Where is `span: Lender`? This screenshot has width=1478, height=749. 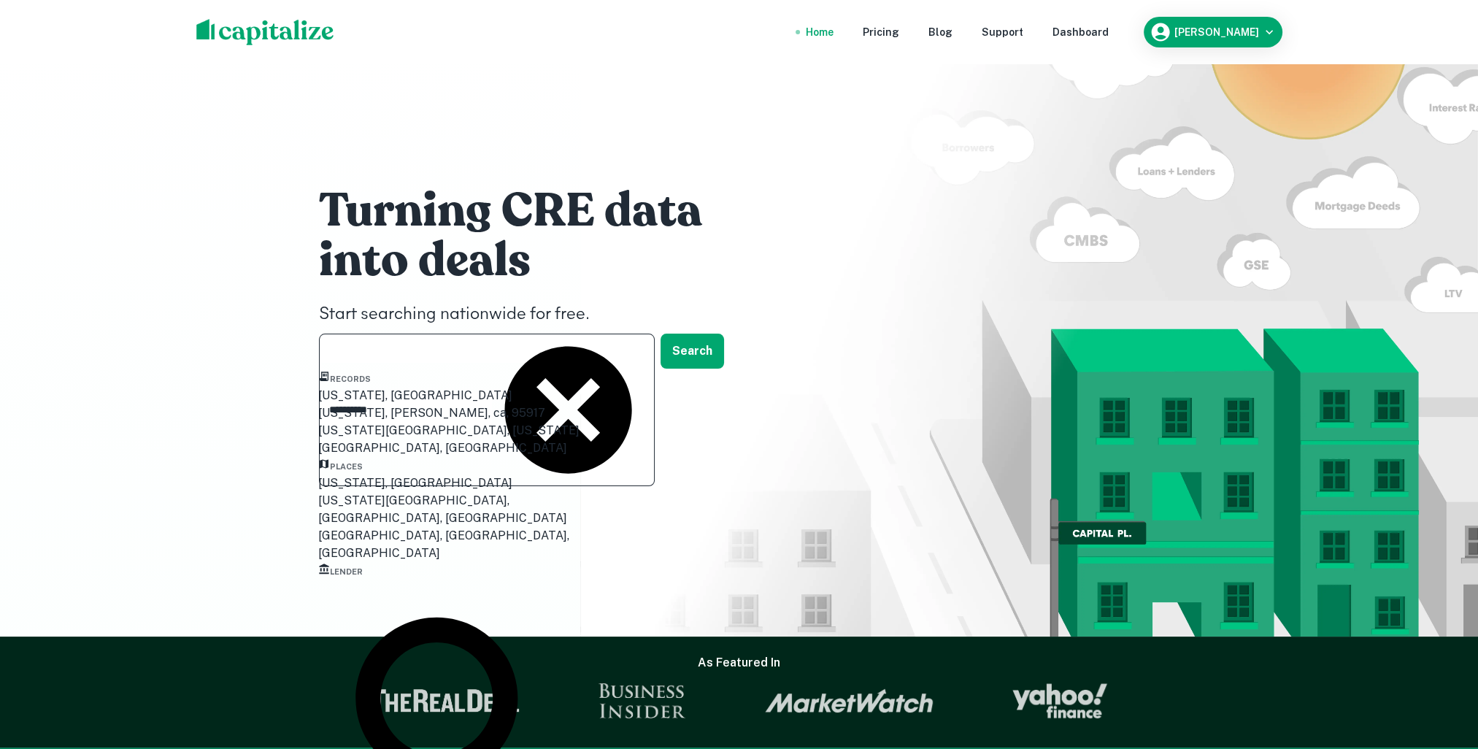 span: Lender is located at coordinates (346, 572).